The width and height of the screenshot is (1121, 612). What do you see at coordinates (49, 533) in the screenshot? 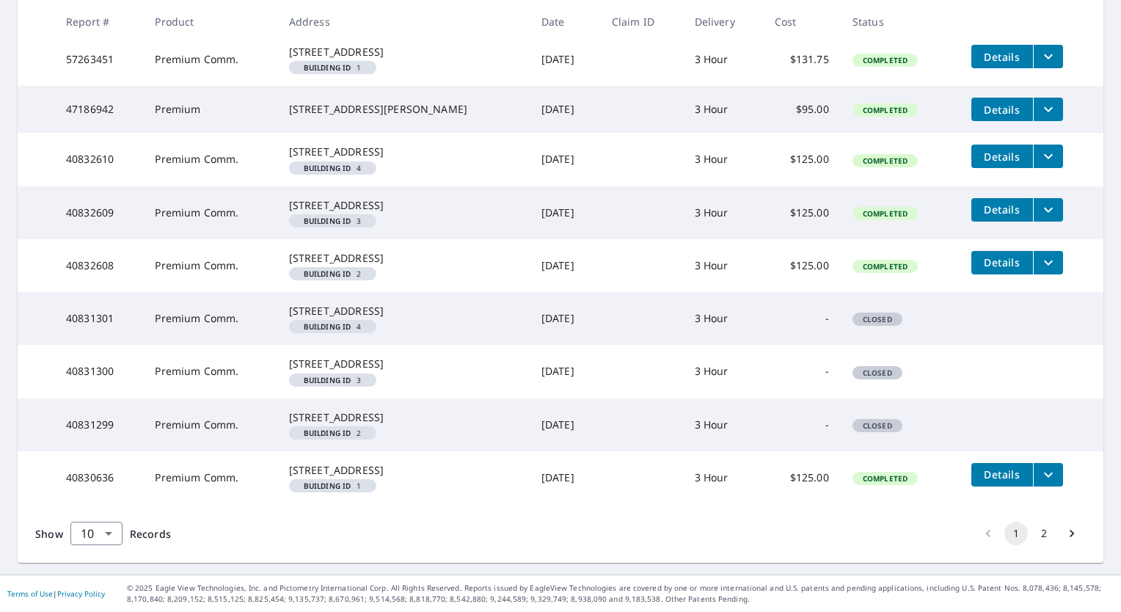
I see `span: Show` at bounding box center [49, 533].